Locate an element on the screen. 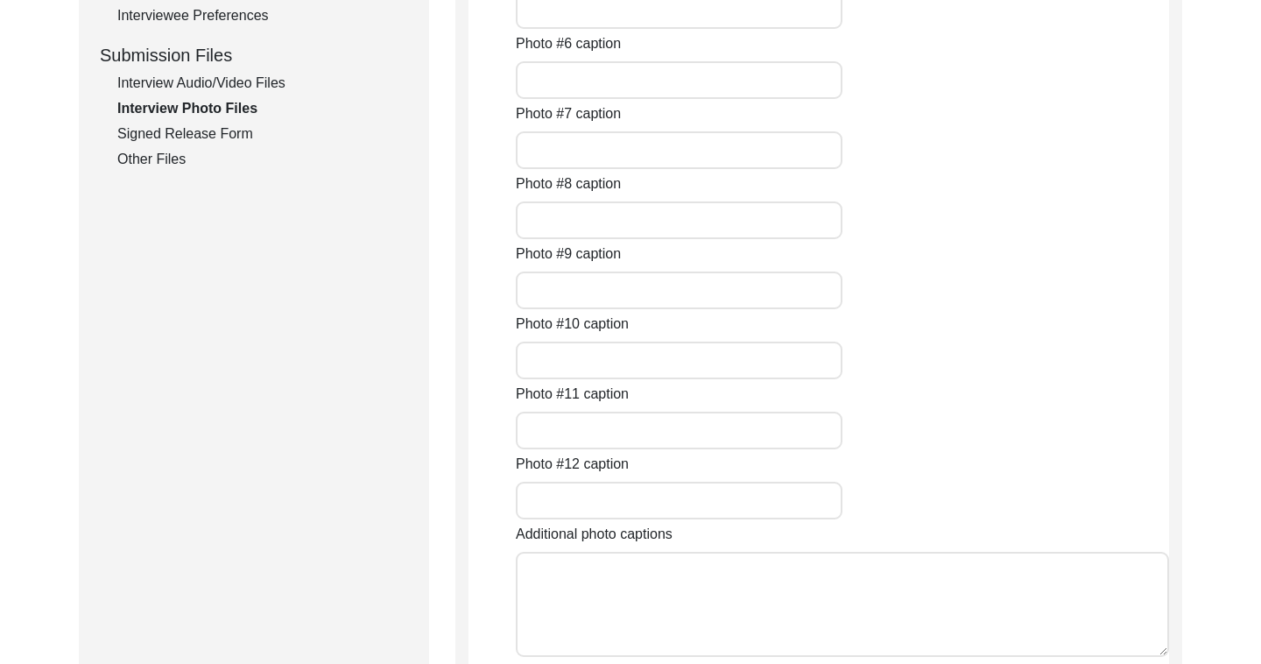 This screenshot has width=1261, height=664. div: Submission Files is located at coordinates (254, 55).